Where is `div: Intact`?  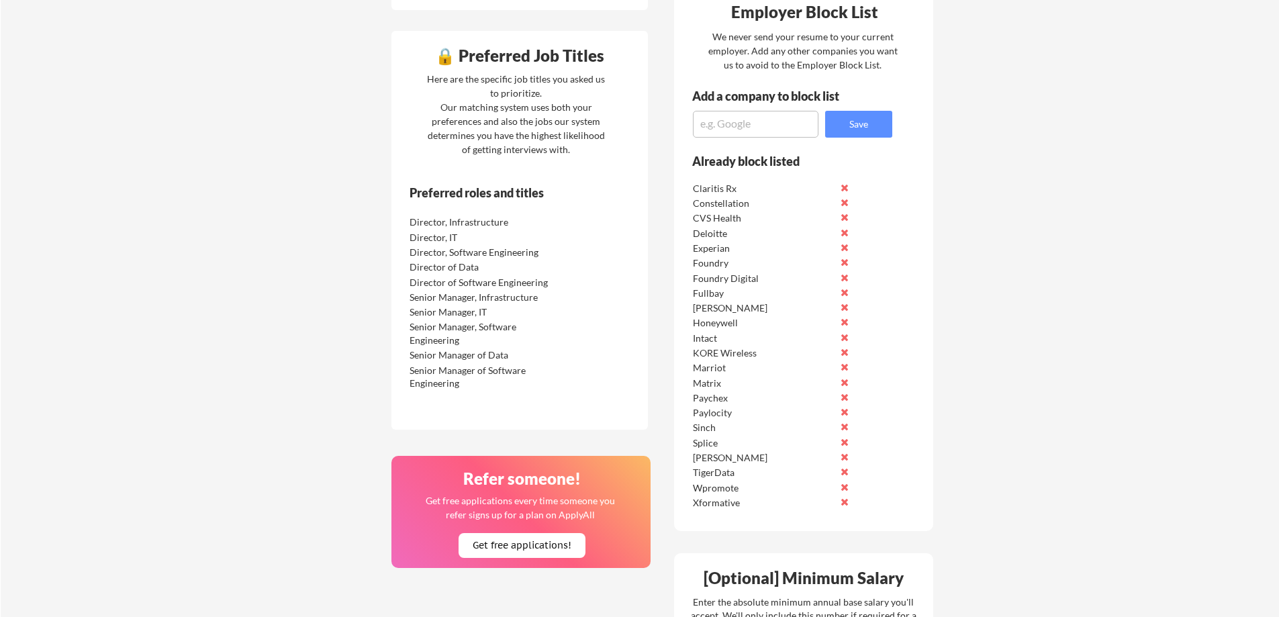
div: Intact is located at coordinates (763, 338).